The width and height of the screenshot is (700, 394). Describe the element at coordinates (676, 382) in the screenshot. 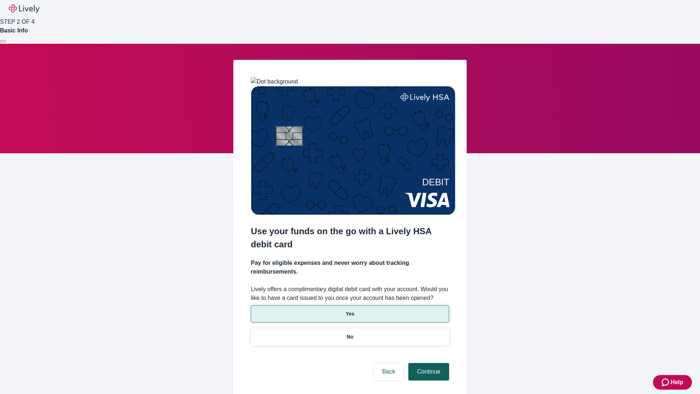

I see `span: Help` at that location.